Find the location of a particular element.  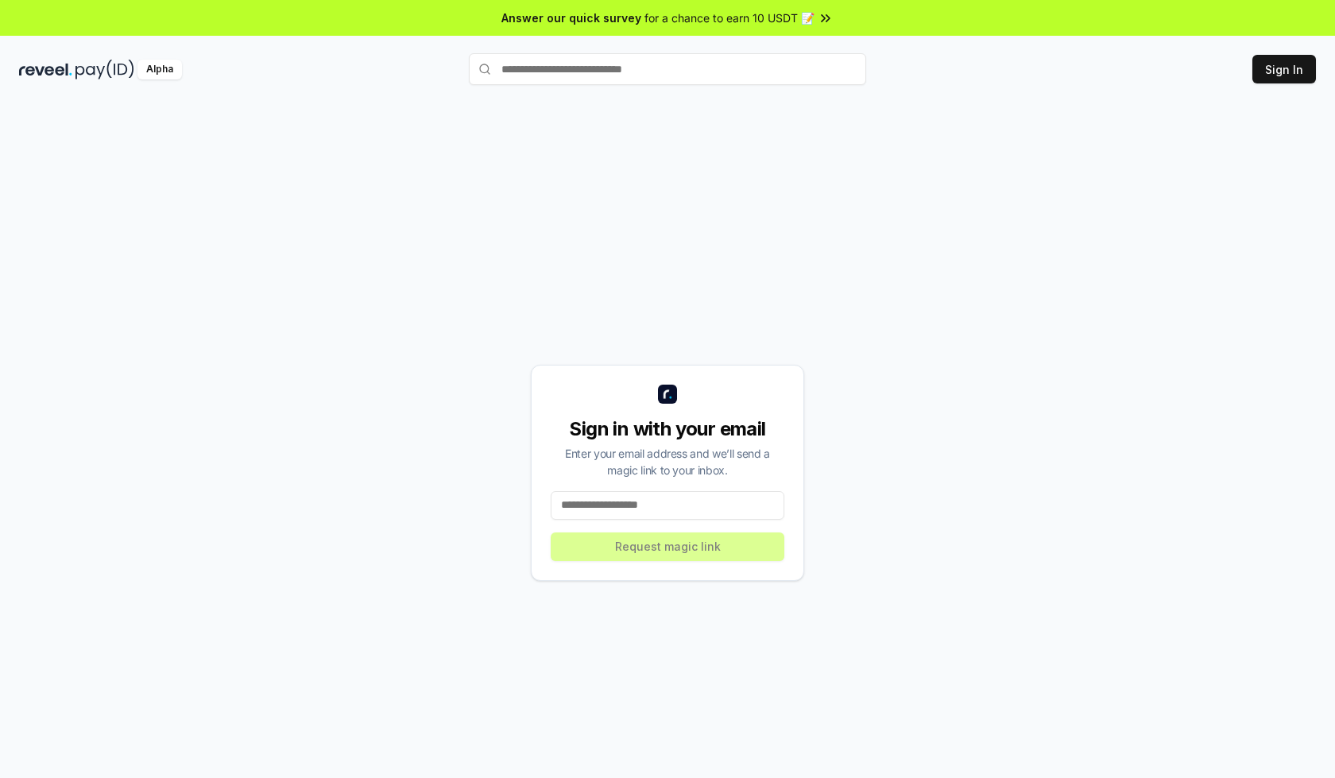

img: reveel_dark is located at coordinates (45, 69).